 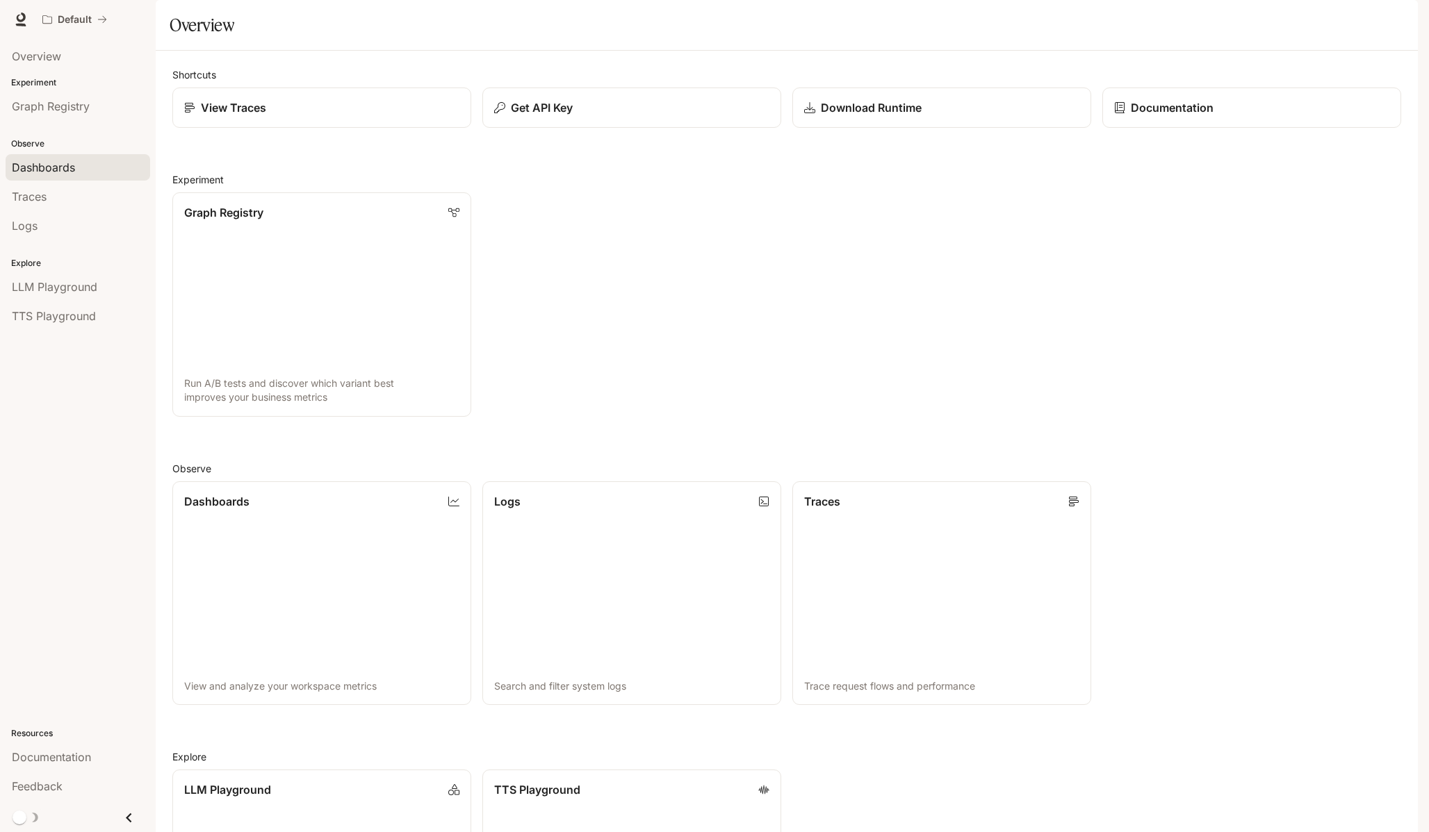 I want to click on a: DashboardsView and analyze your workspace metrics, so click(x=322, y=593).